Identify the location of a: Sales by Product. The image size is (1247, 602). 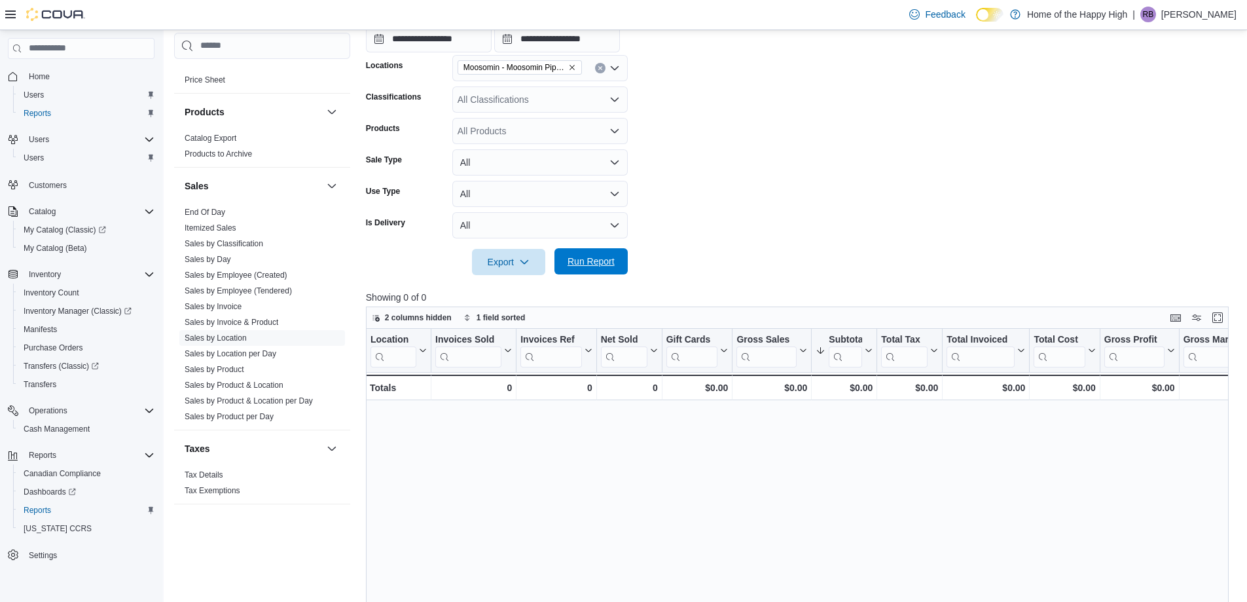
(214, 369).